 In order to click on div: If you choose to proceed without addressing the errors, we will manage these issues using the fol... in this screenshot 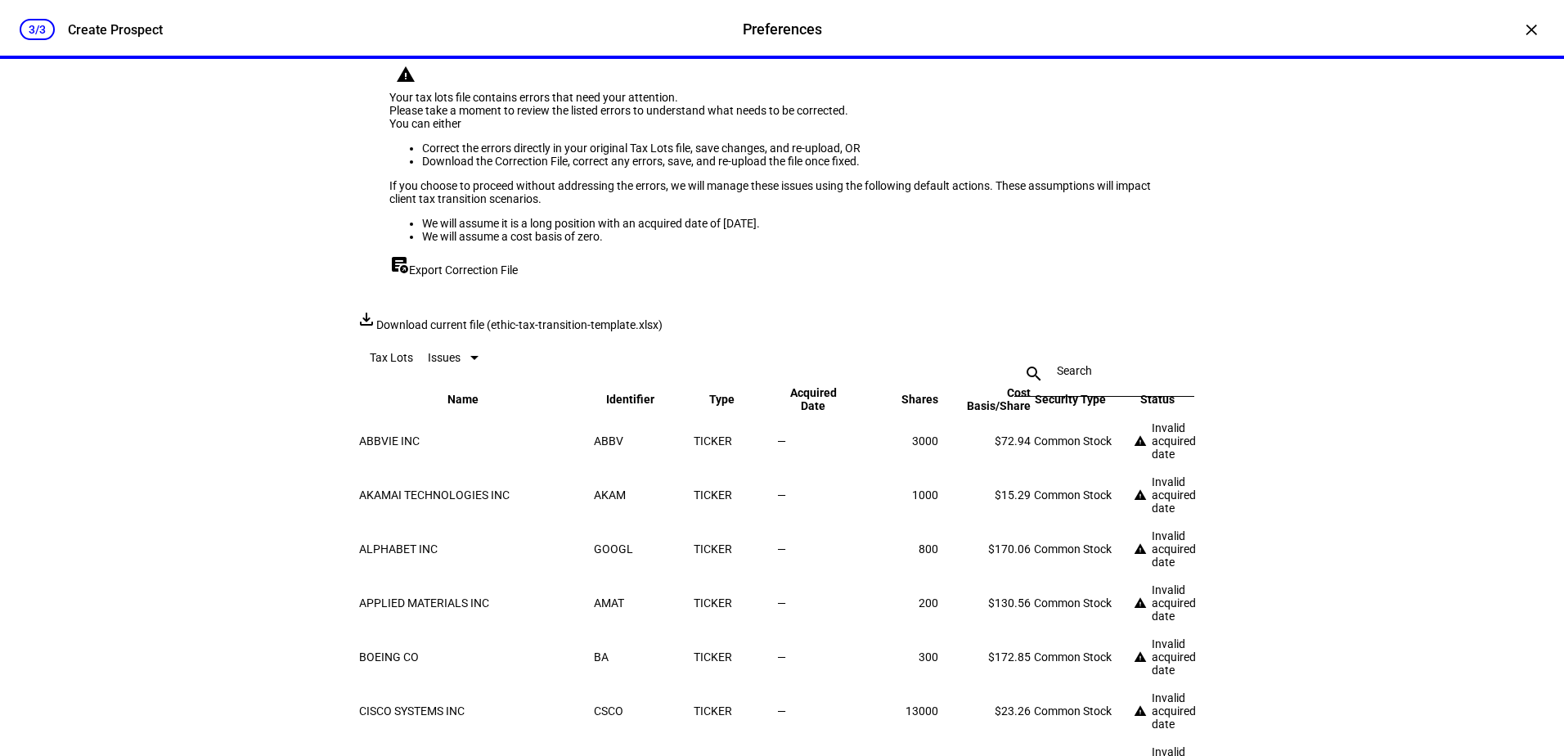, I will do `click(782, 192)`.